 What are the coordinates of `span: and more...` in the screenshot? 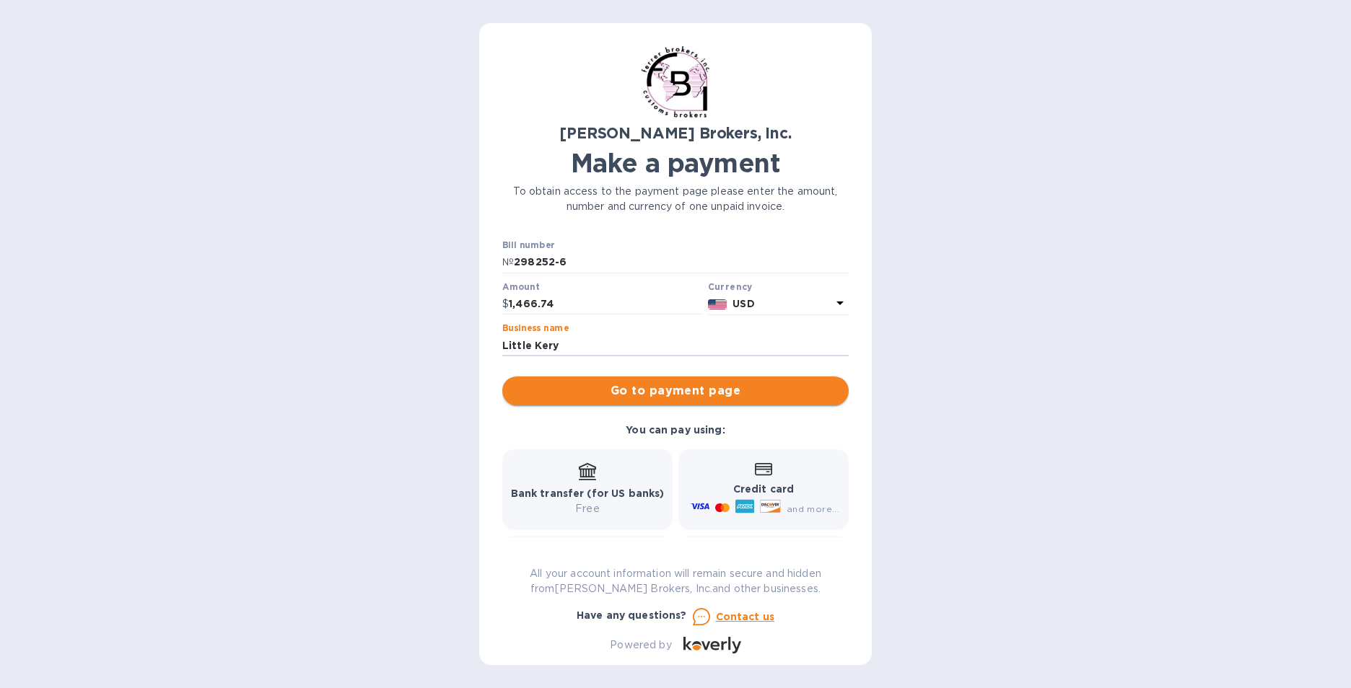 It's located at (813, 509).